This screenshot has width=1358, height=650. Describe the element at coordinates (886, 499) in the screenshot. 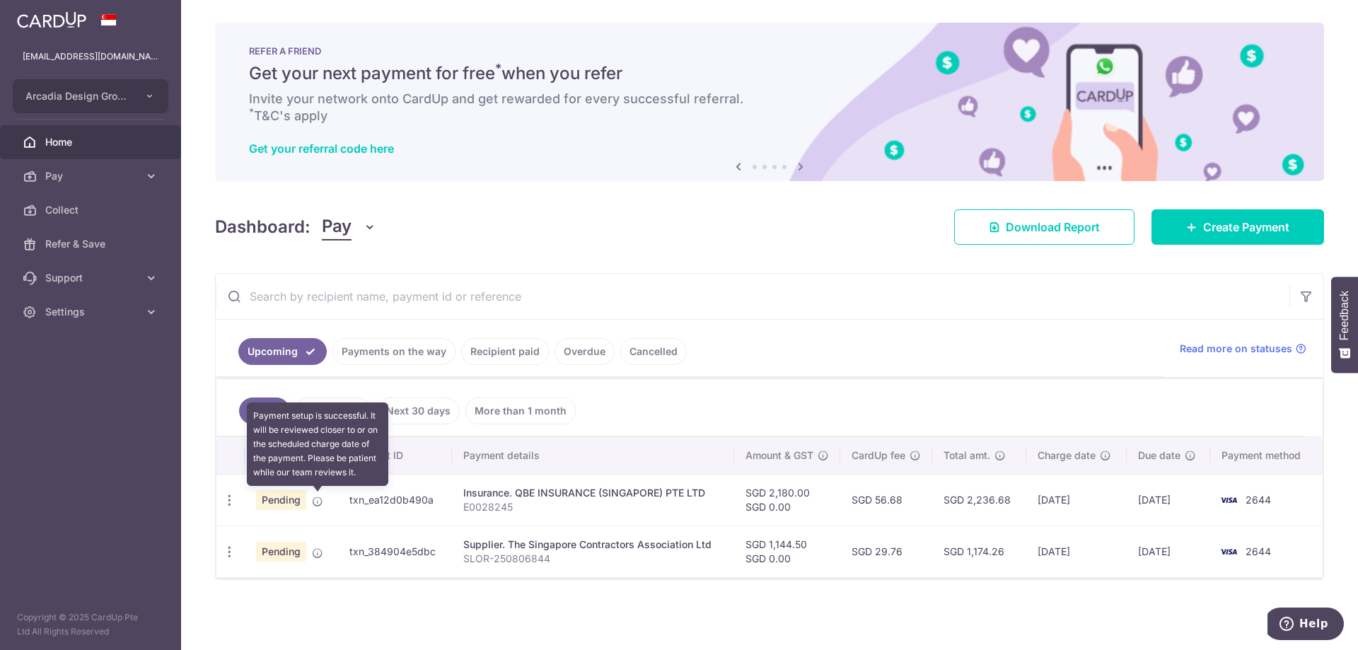

I see `td: SGD 56.68` at that location.